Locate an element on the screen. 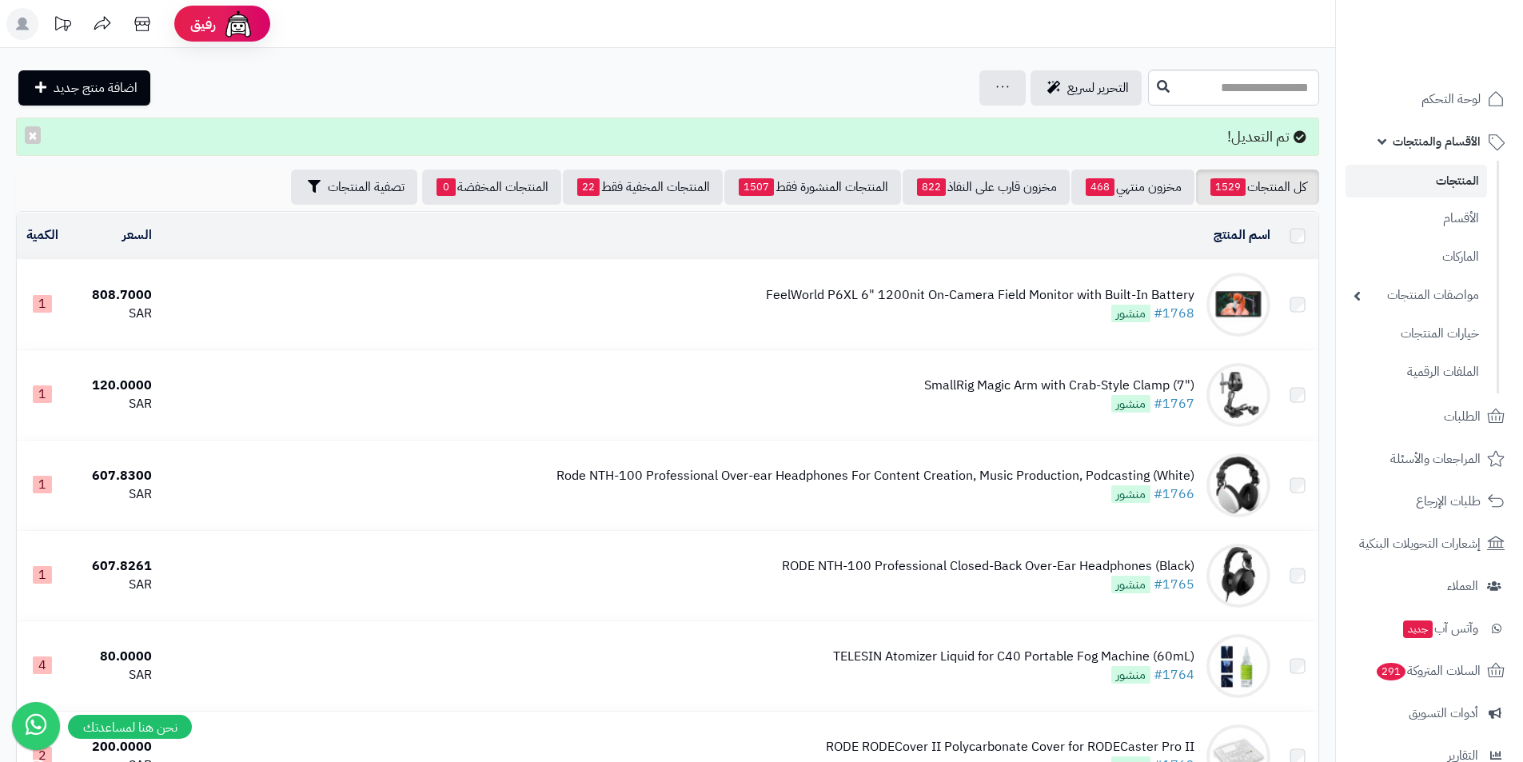  a: مخزون قارب على النفاذ822 is located at coordinates (986, 187).